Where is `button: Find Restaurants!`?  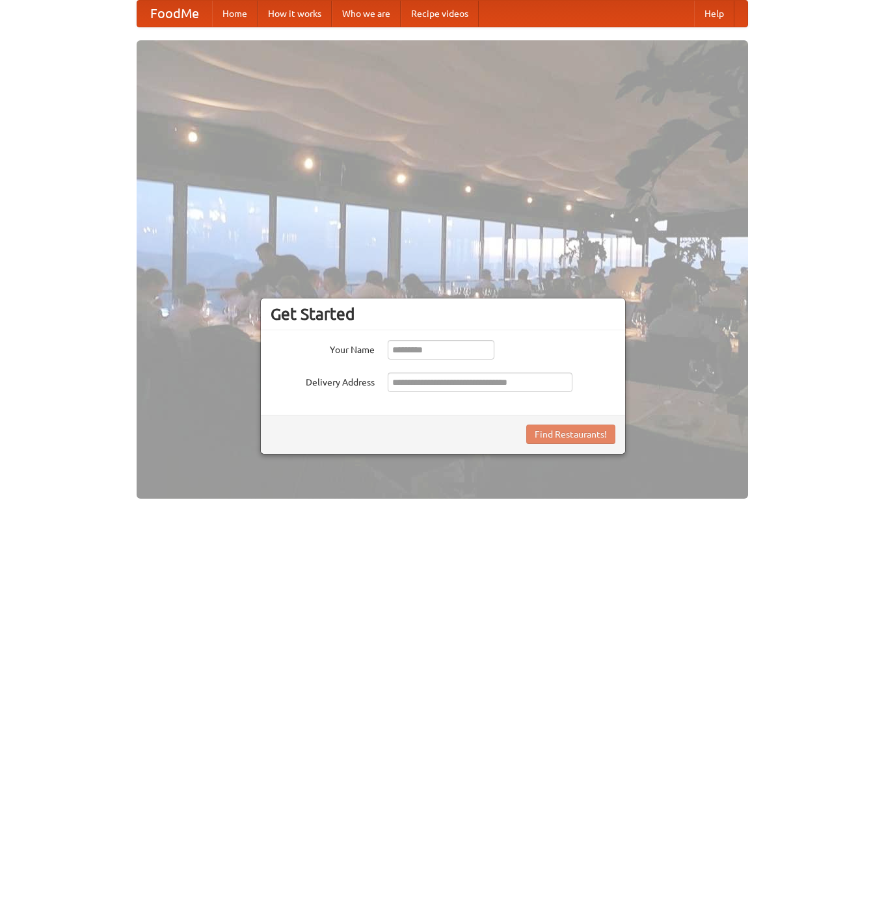
button: Find Restaurants! is located at coordinates (570, 434).